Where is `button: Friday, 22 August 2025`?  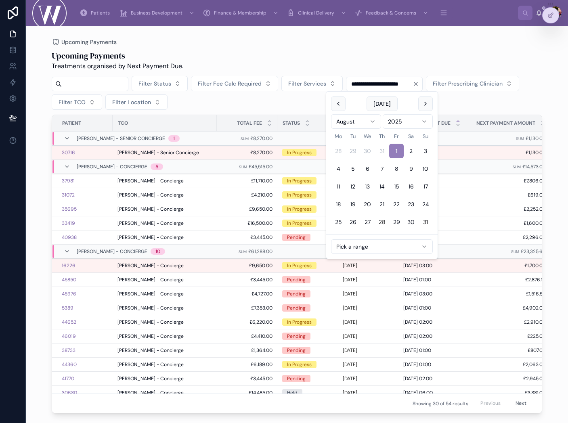 button: Friday, 22 August 2025 is located at coordinates (396, 204).